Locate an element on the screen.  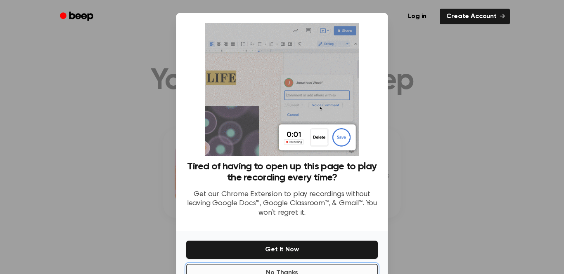
a: Create Account is located at coordinates (474, 17).